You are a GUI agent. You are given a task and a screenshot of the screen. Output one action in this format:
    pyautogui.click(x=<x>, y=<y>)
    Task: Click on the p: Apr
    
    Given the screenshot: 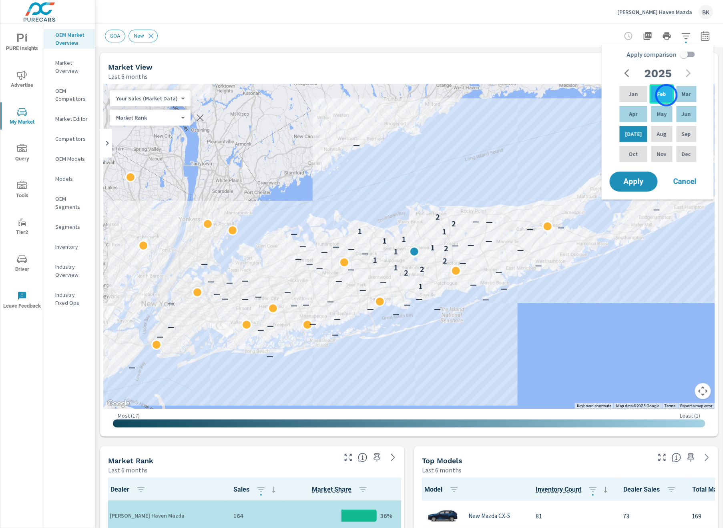 What is the action you would take?
    pyautogui.click(x=633, y=114)
    